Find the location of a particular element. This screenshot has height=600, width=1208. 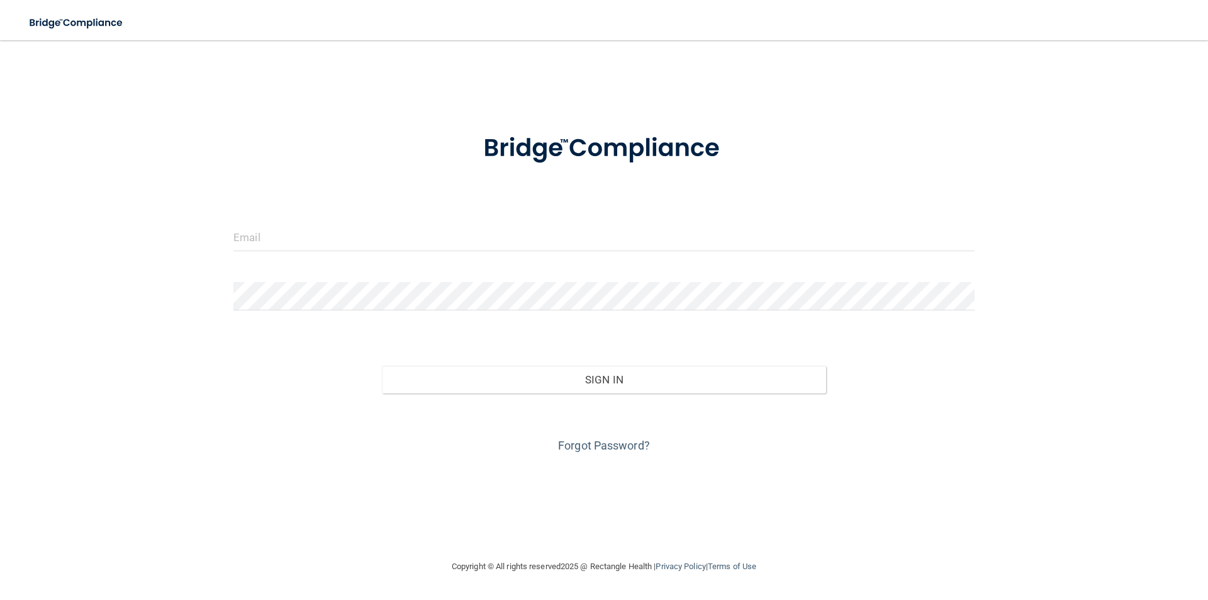

input: Email is located at coordinates (604, 237).